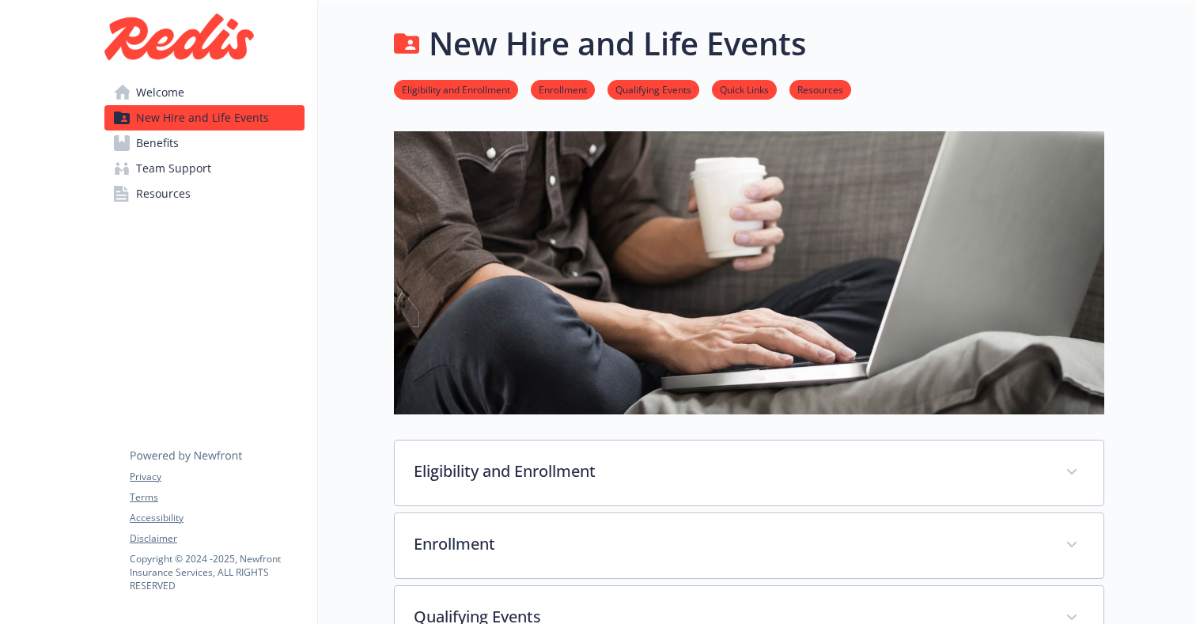  I want to click on a: Privacy, so click(217, 477).